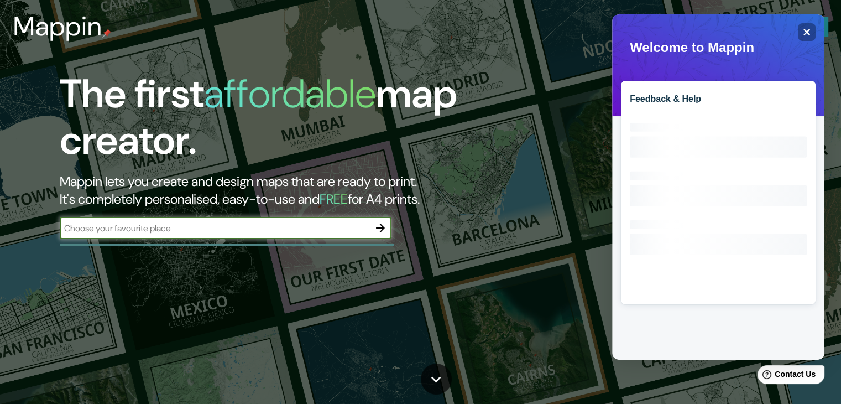 Image resolution: width=841 pixels, height=404 pixels. What do you see at coordinates (290, 93) in the screenshot?
I see `h1: affordable` at bounding box center [290, 93].